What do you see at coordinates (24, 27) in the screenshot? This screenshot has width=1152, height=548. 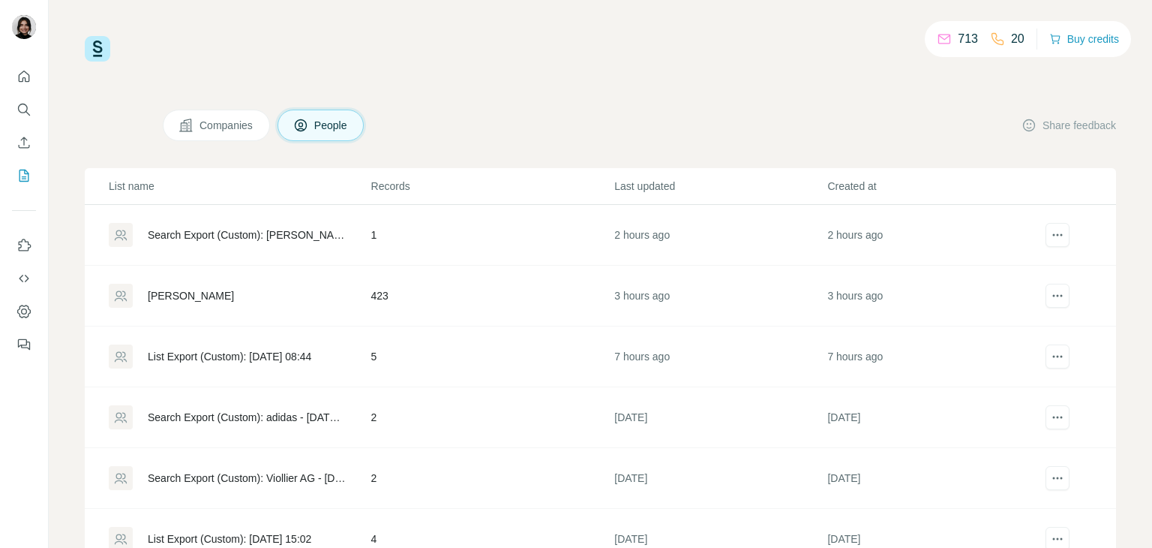 I see `img: Avatar` at bounding box center [24, 27].